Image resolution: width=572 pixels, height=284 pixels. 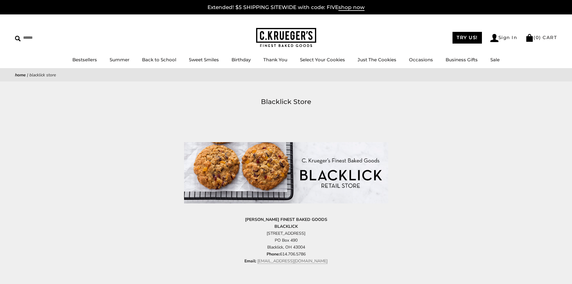 What do you see at coordinates (495, 59) in the screenshot?
I see `a: Sale` at bounding box center [495, 59].